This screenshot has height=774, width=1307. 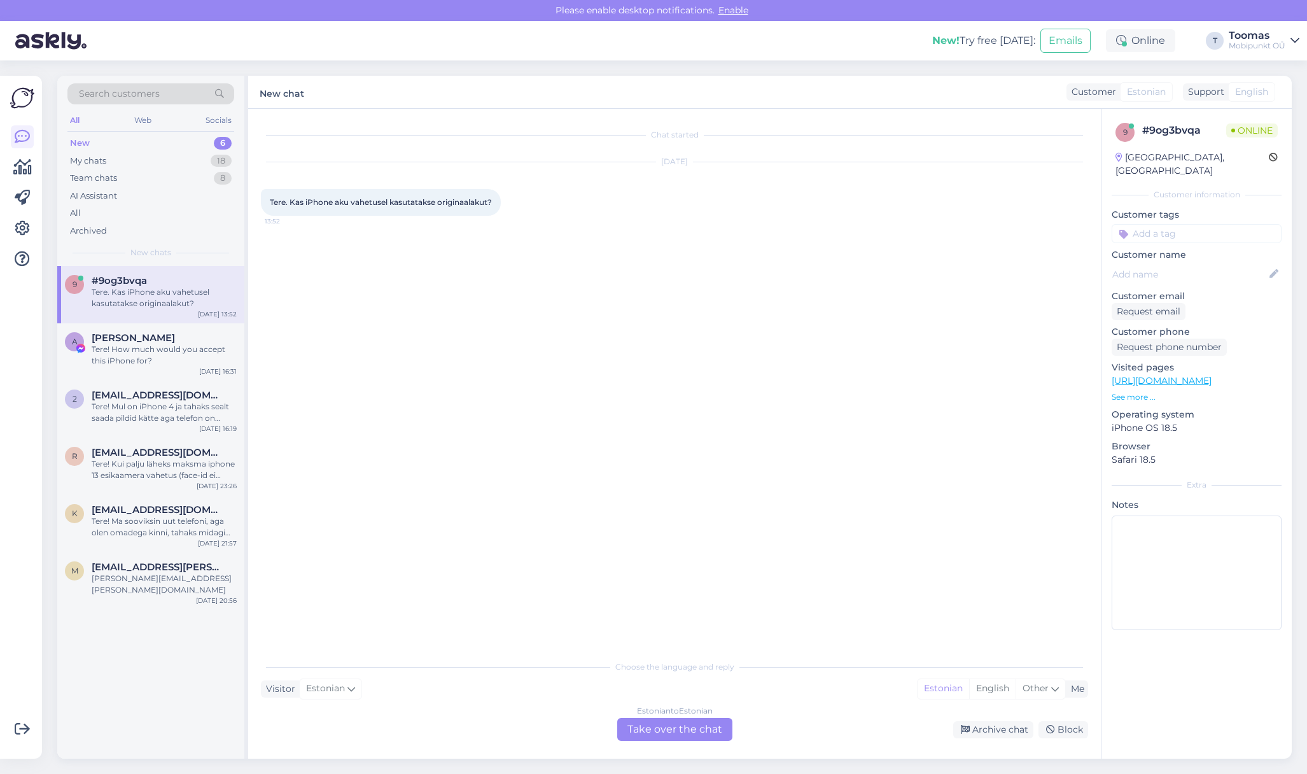 I want to click on div: Take over the chat, so click(x=674, y=729).